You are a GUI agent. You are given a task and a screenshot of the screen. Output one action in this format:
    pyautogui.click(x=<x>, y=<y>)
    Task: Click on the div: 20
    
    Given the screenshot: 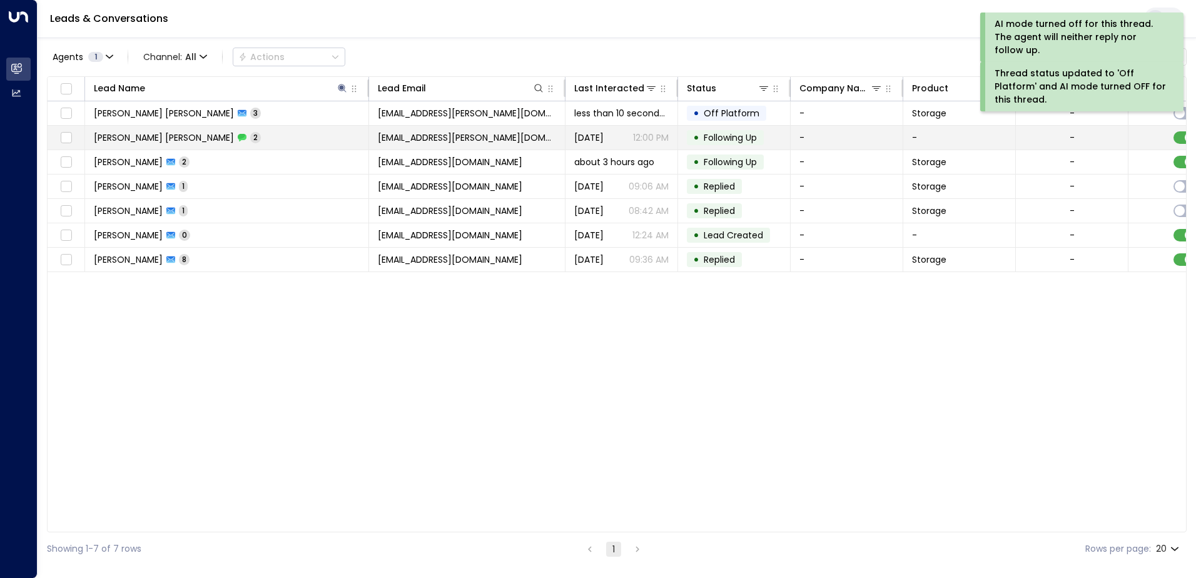 What is the action you would take?
    pyautogui.click(x=1168, y=548)
    